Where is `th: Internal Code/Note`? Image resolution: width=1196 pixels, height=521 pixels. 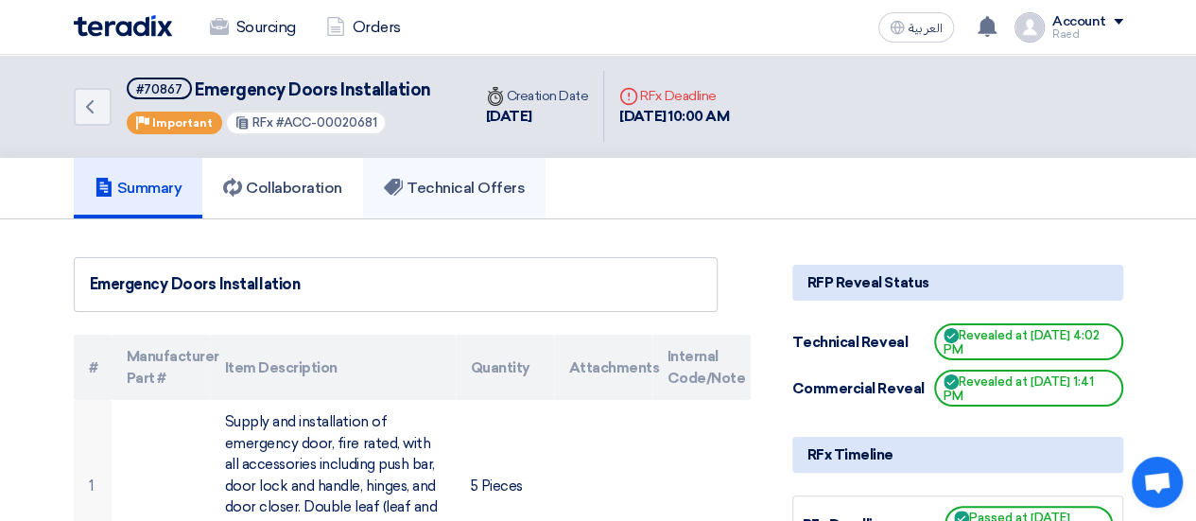 th: Internal Code/Note is located at coordinates (702, 367).